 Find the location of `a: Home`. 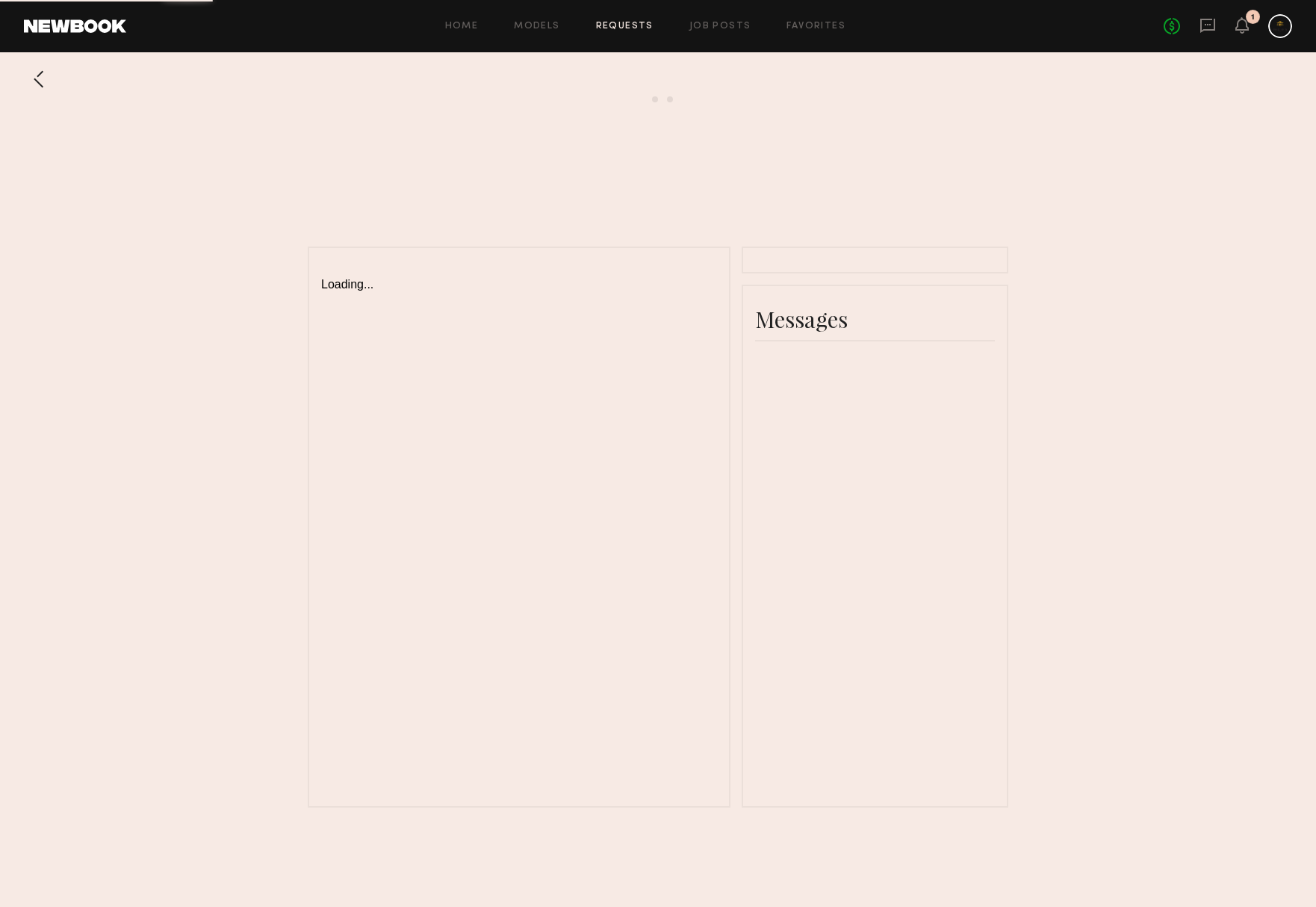

a: Home is located at coordinates (462, 26).